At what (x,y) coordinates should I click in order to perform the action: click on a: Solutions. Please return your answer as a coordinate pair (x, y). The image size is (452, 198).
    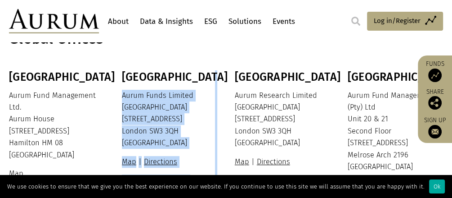
    Looking at the image, I should click on (245, 21).